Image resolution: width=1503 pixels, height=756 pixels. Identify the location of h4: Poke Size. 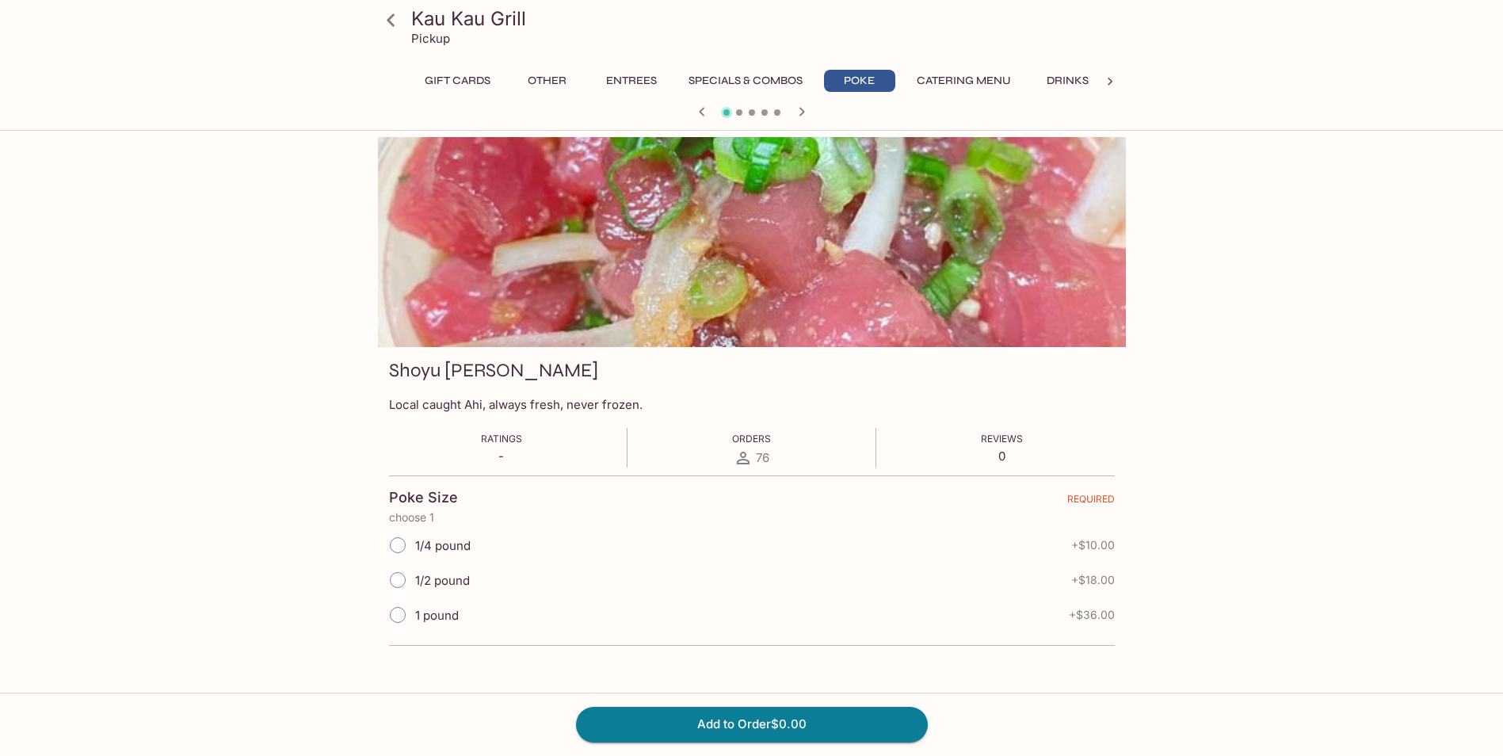
(423, 498).